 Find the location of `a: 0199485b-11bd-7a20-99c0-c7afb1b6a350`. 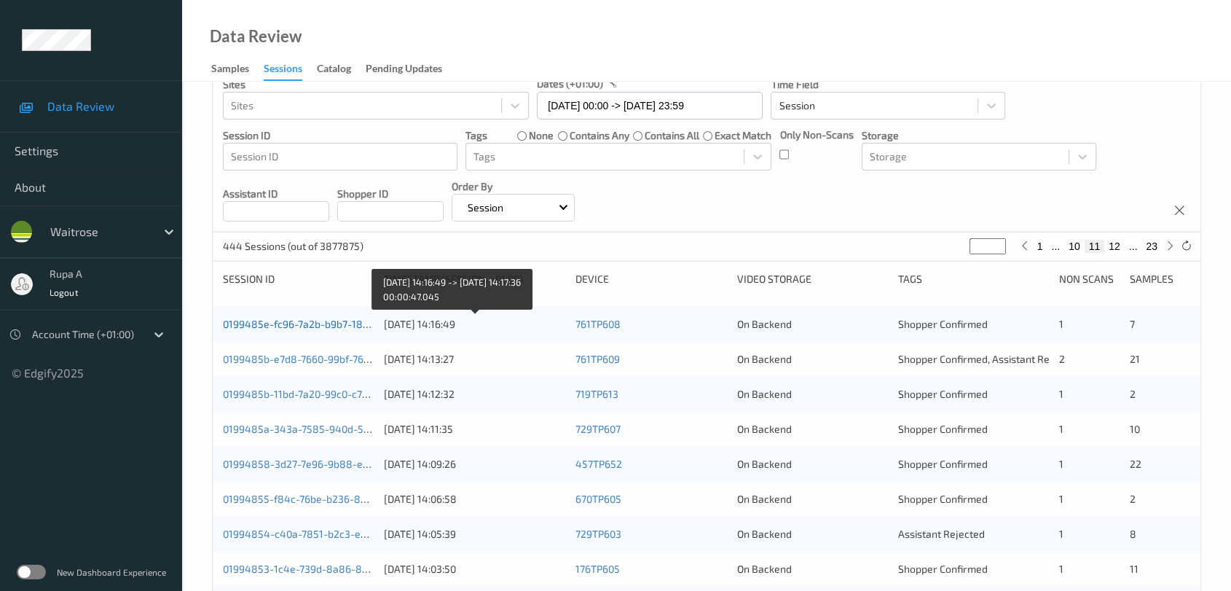

a: 0199485b-11bd-7a20-99c0-c7afb1b6a350 is located at coordinates (320, 393).